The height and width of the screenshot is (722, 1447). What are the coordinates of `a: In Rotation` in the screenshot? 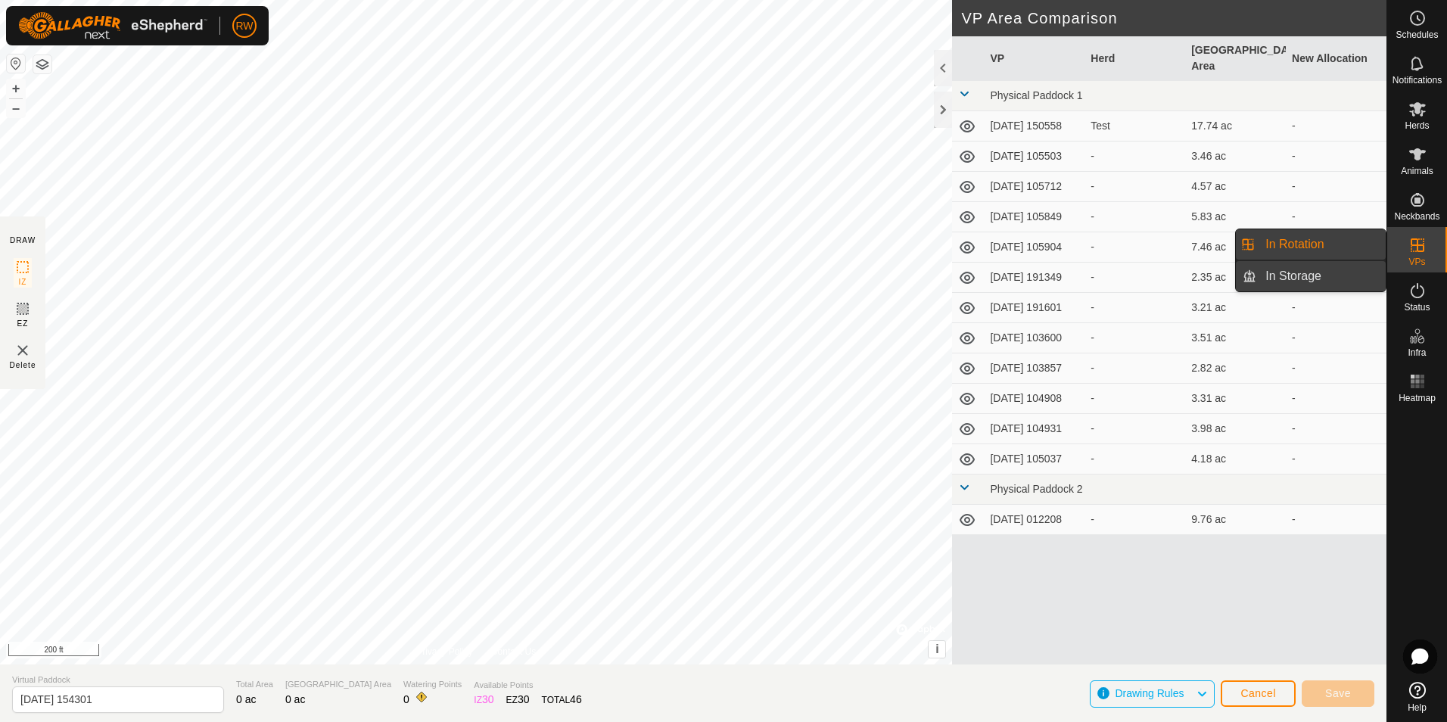 It's located at (1321, 244).